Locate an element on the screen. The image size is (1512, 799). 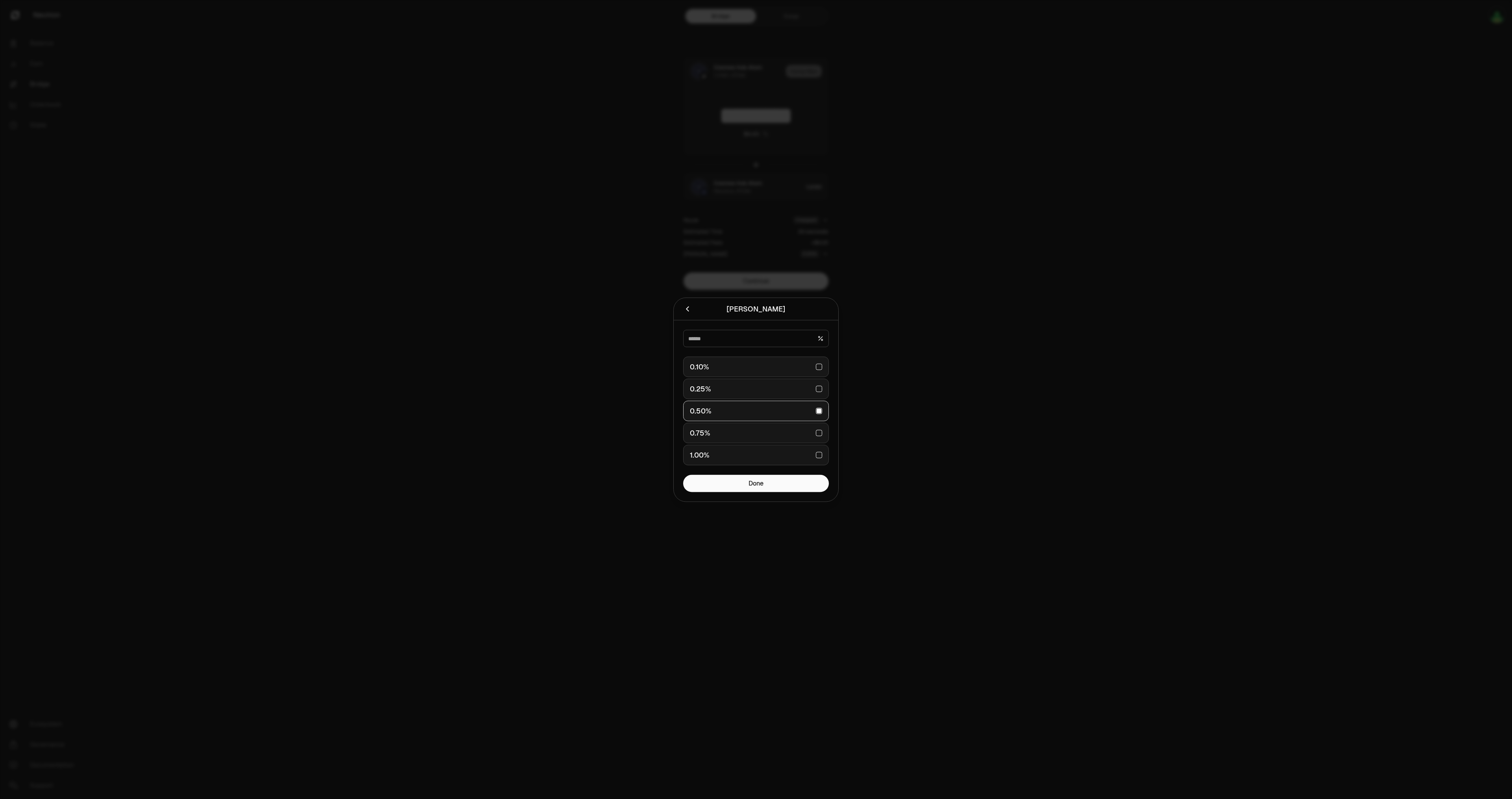
div: 0.25% is located at coordinates (701, 389).